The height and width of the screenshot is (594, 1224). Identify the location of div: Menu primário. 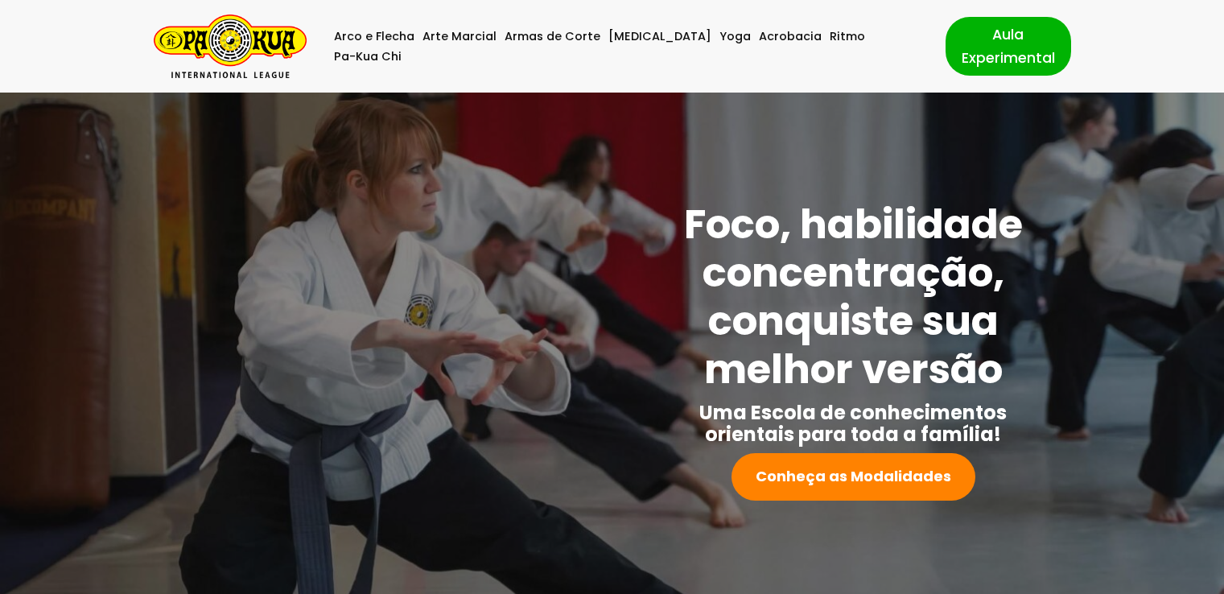
(626, 47).